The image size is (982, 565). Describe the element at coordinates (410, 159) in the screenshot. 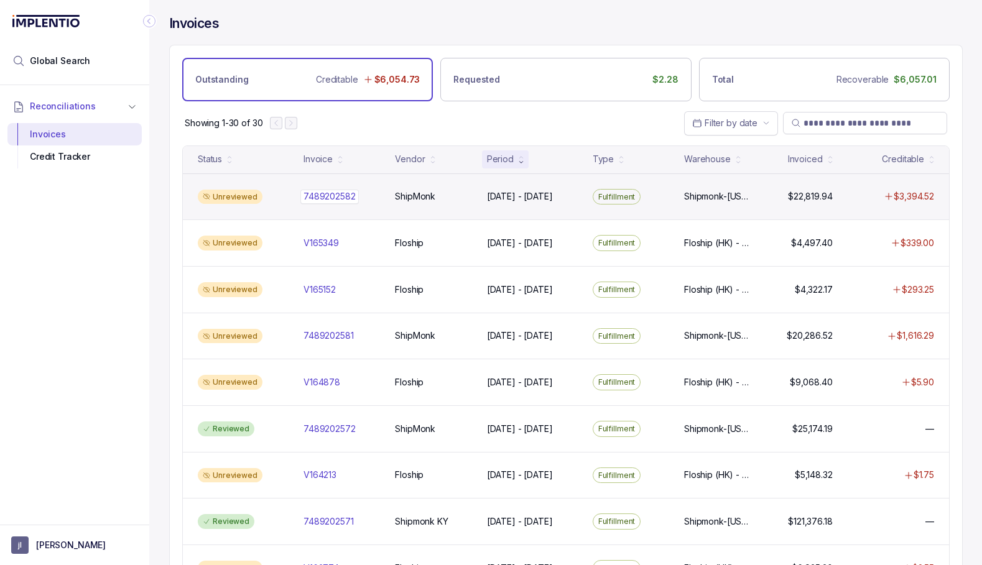

I see `div: Vendor` at that location.